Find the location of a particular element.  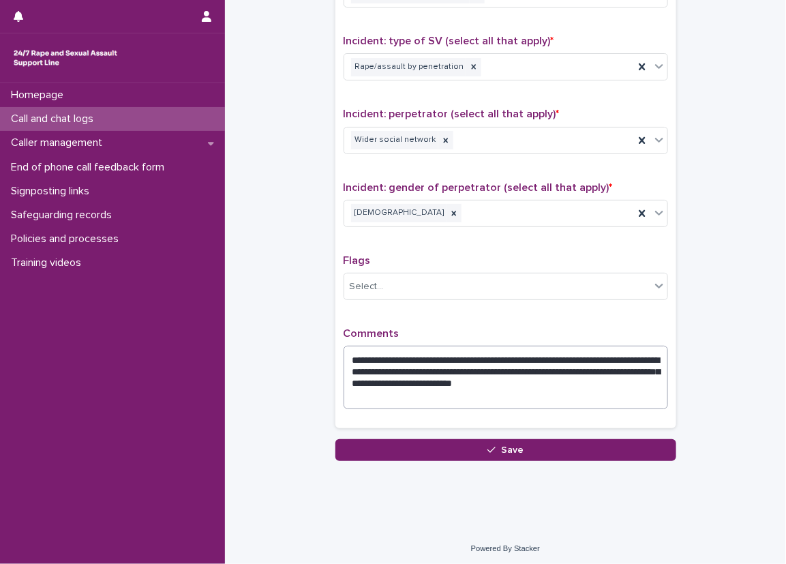

span: Save is located at coordinates (512, 450).